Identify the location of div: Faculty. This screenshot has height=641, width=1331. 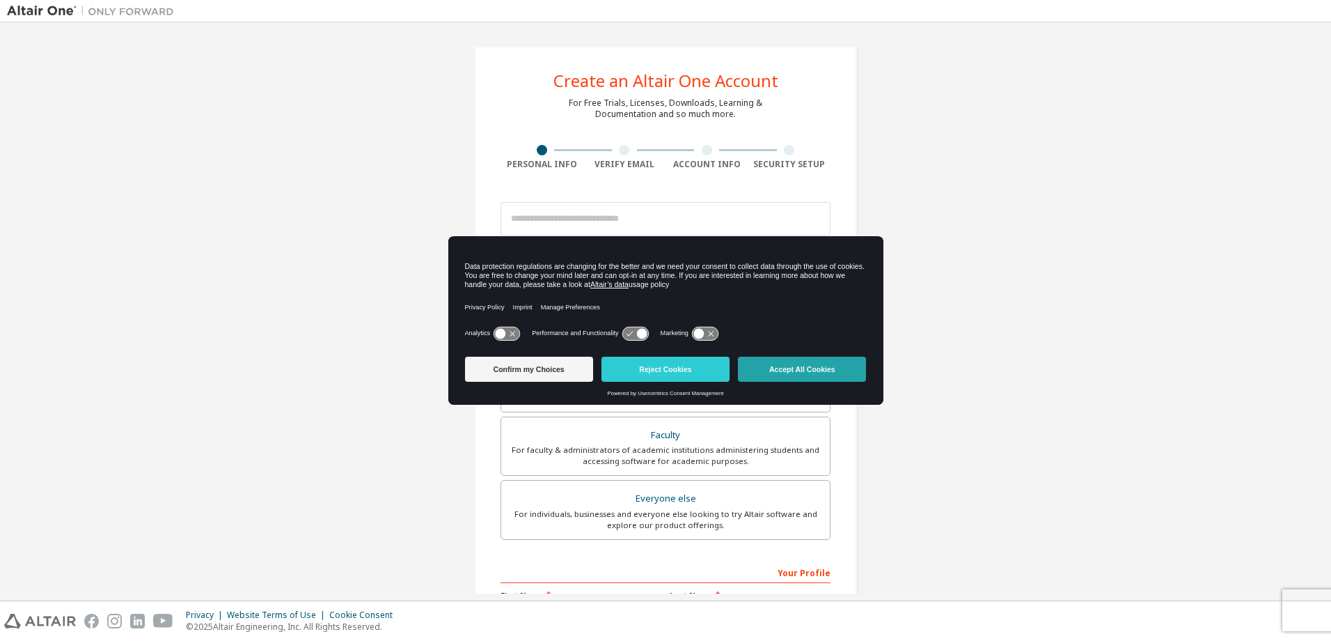
(666, 435).